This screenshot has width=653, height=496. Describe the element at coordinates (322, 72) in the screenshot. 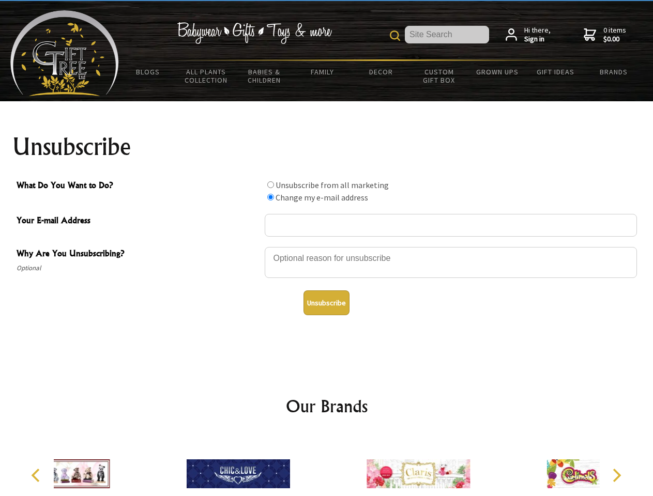

I see `a: Family` at that location.